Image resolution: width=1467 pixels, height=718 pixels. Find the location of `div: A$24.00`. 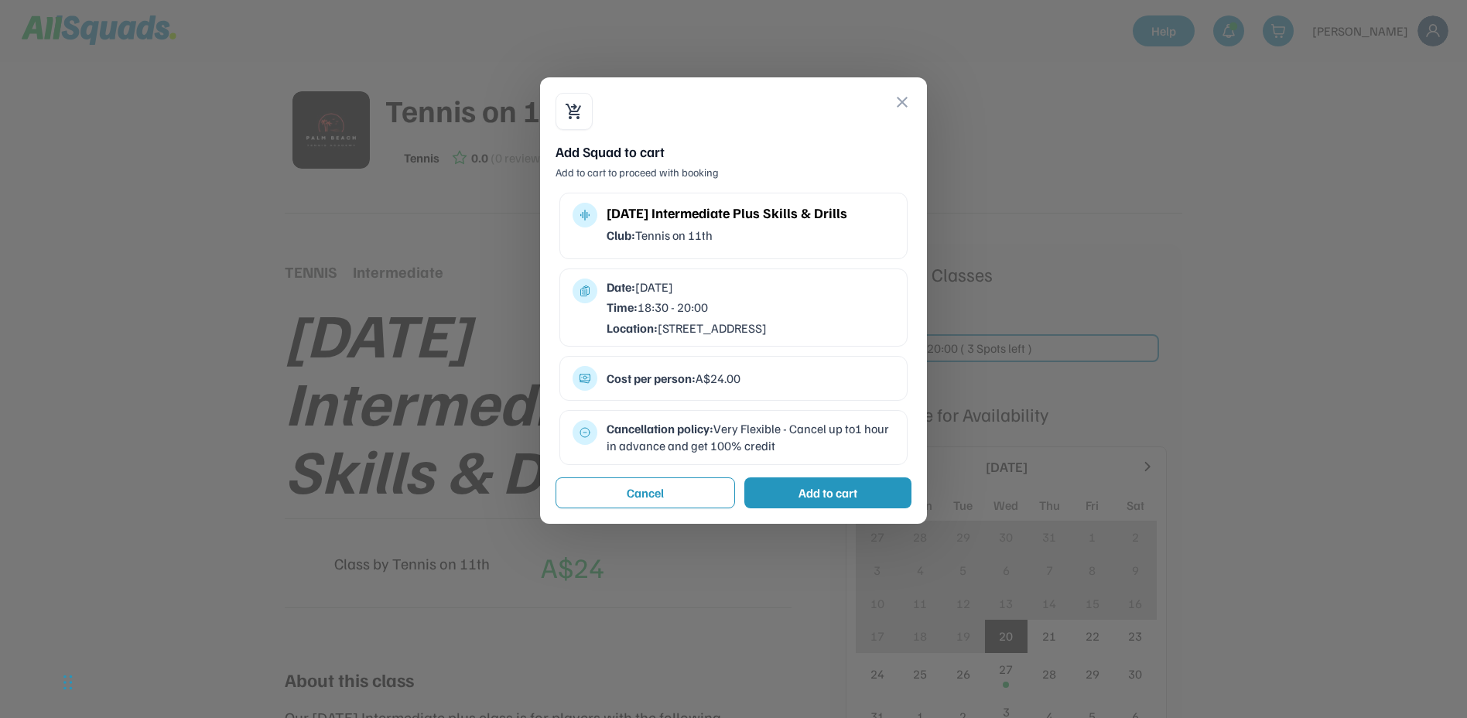

div: A$24.00 is located at coordinates (750, 378).